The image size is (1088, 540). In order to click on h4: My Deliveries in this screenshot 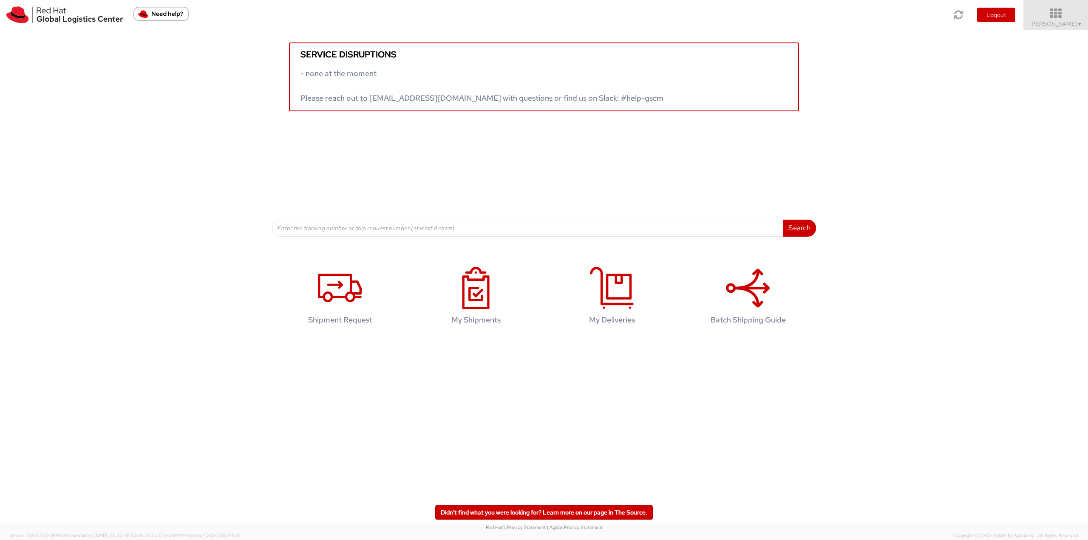, I will do `click(612, 320)`.